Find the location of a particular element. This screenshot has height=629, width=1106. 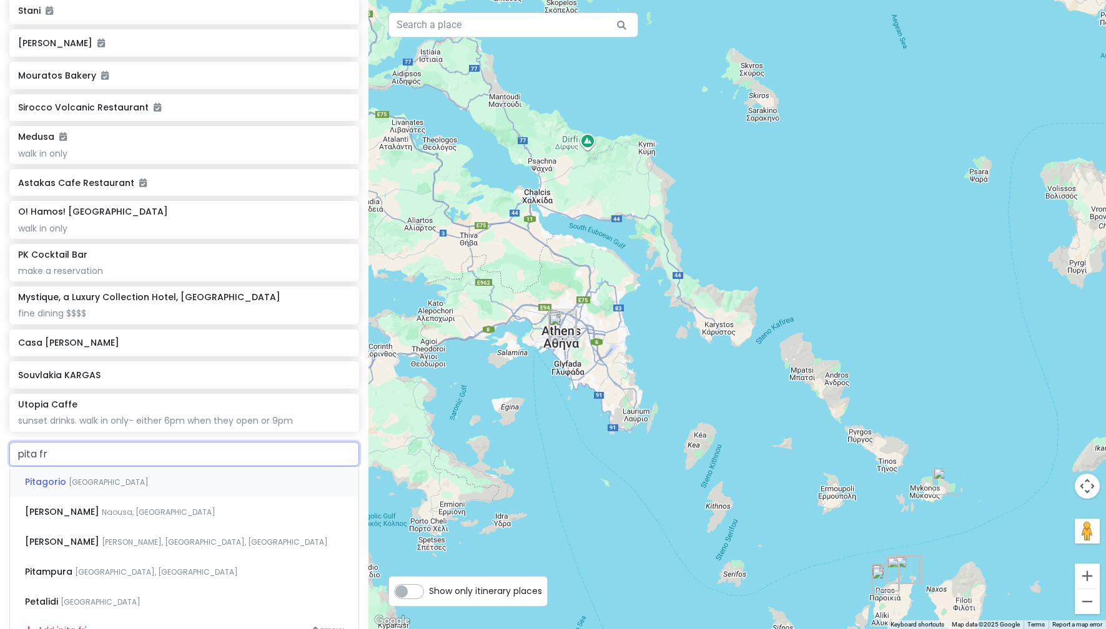

h6: Sirocco Volcanic Restaurant is located at coordinates (184, 107).